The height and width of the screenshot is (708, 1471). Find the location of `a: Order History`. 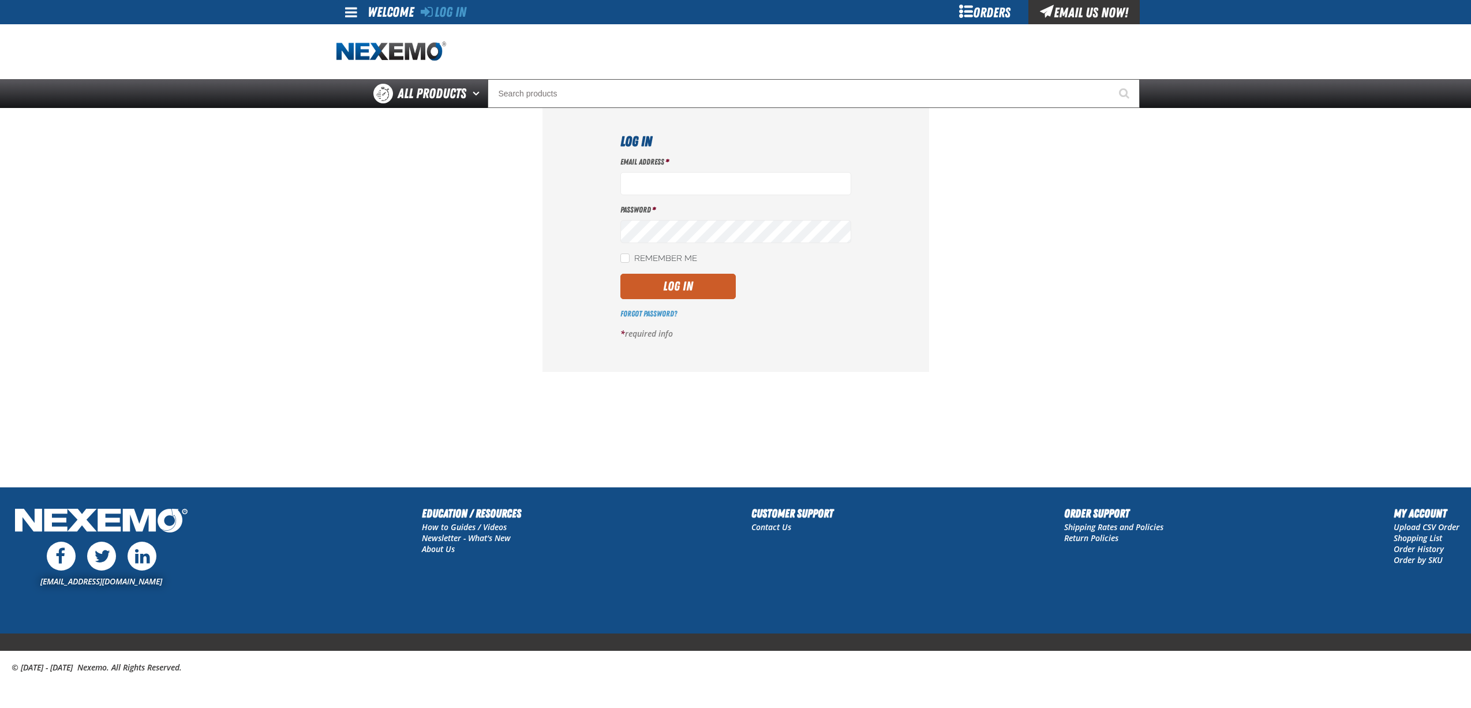

a: Order History is located at coordinates (1419, 548).